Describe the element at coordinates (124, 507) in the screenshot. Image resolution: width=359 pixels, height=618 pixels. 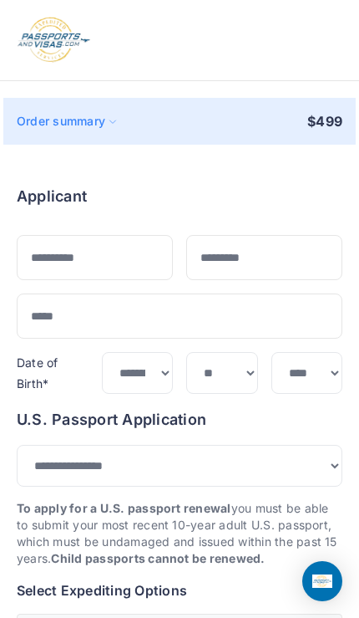
I see `strong: To apply for a U.S. passport renewal` at that location.